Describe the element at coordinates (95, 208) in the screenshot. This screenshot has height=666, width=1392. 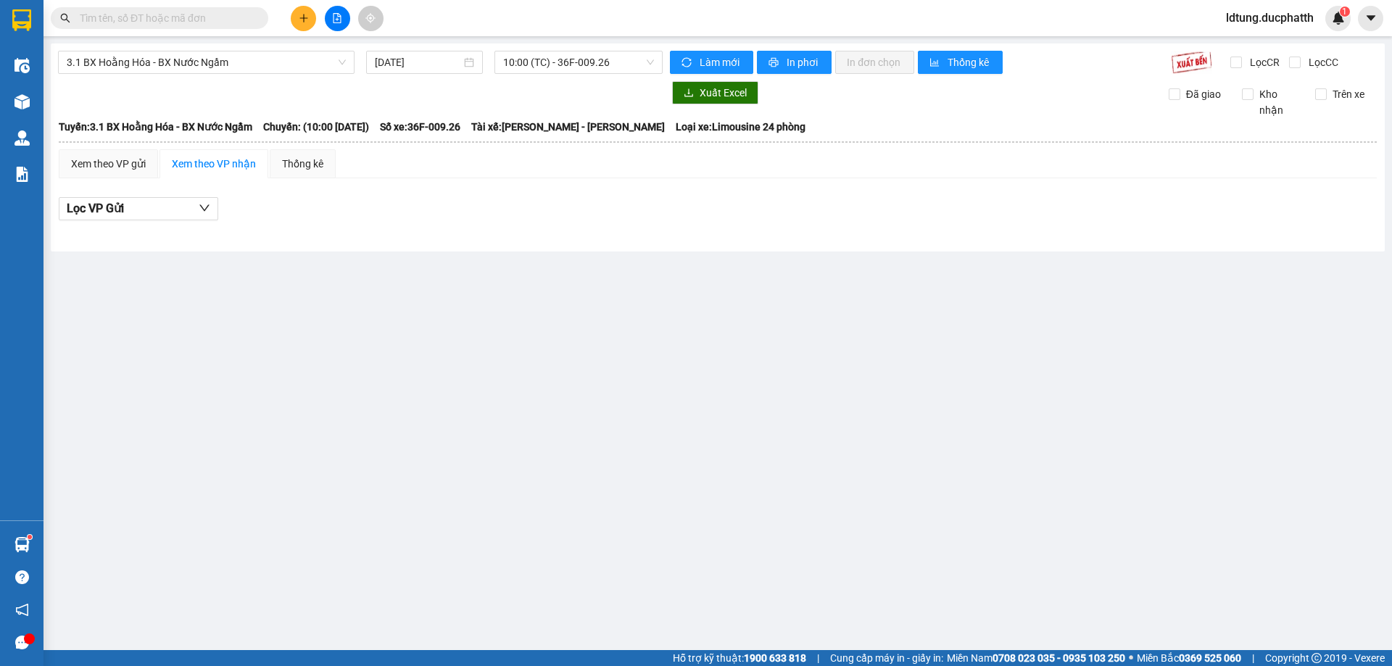
I see `span: Lọc VP Gửi` at that location.